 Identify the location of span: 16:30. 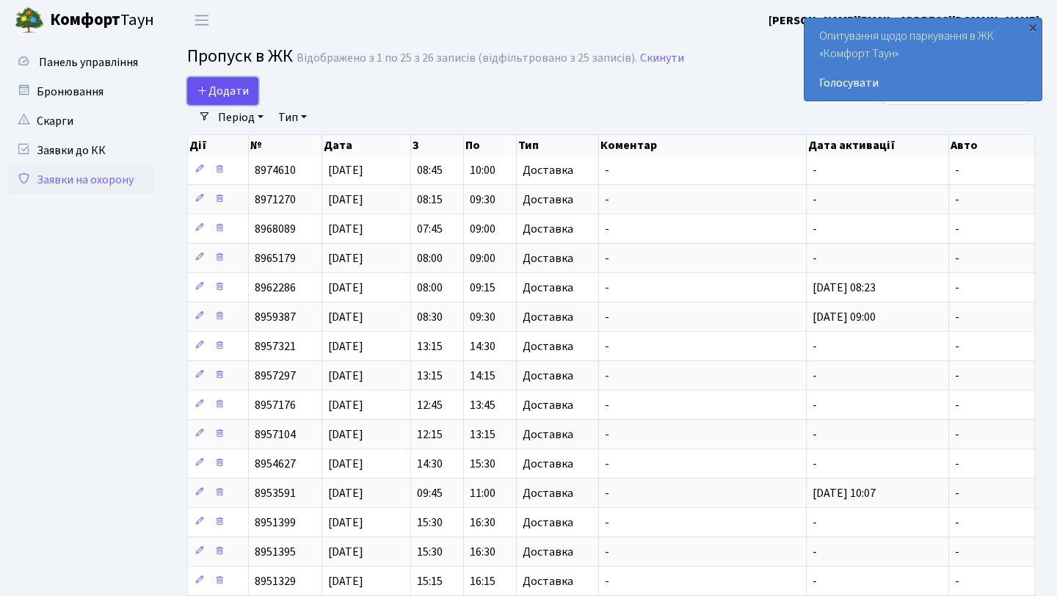
(482, 523).